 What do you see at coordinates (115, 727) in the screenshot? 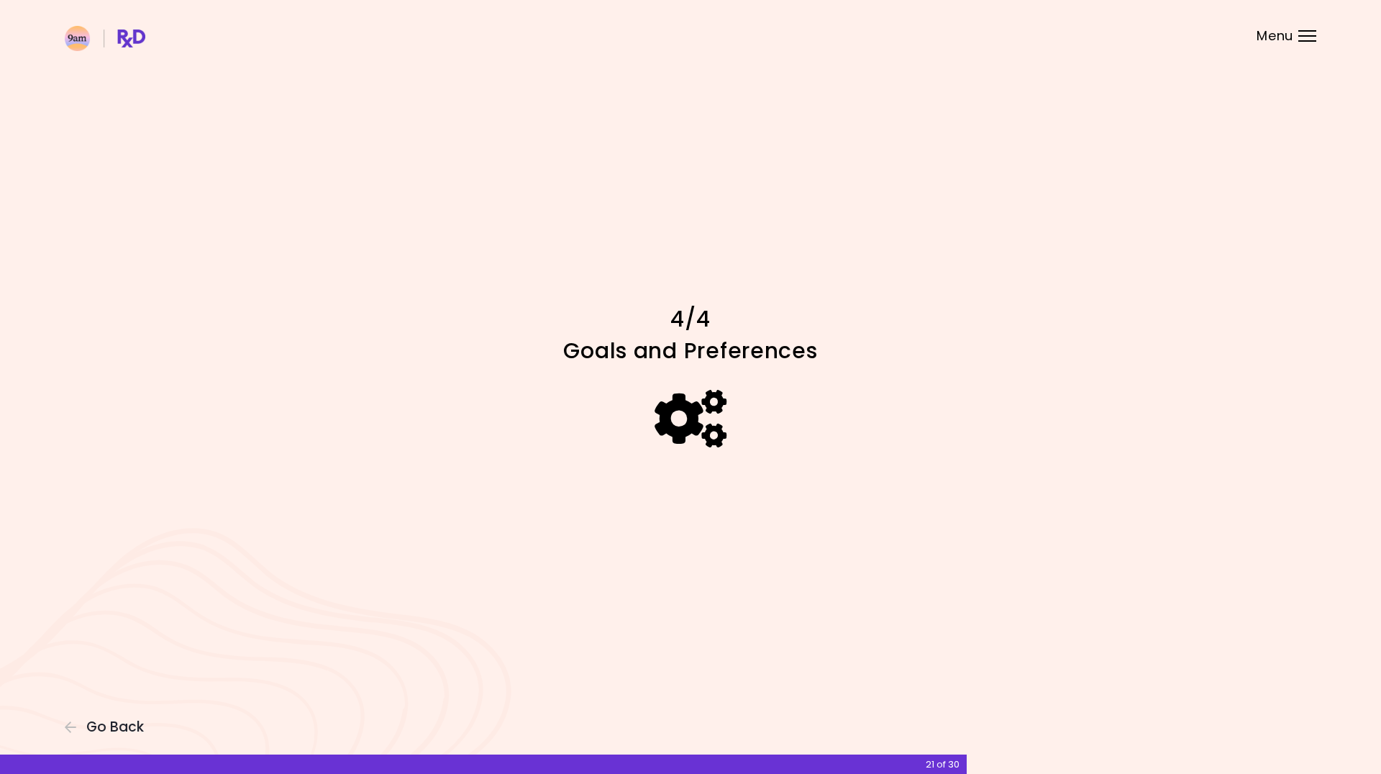
I see `span: Go Back` at bounding box center [115, 727].